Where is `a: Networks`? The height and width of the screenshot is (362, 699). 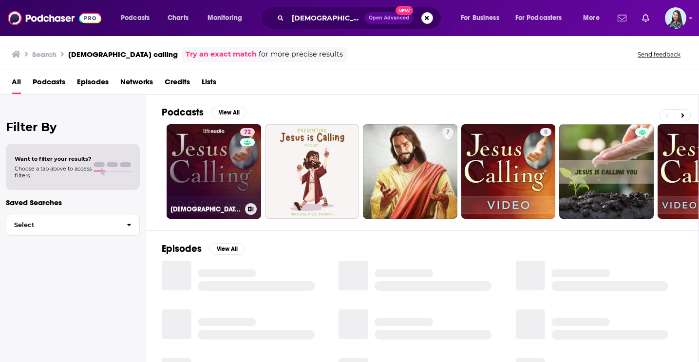 a: Networks is located at coordinates (136, 84).